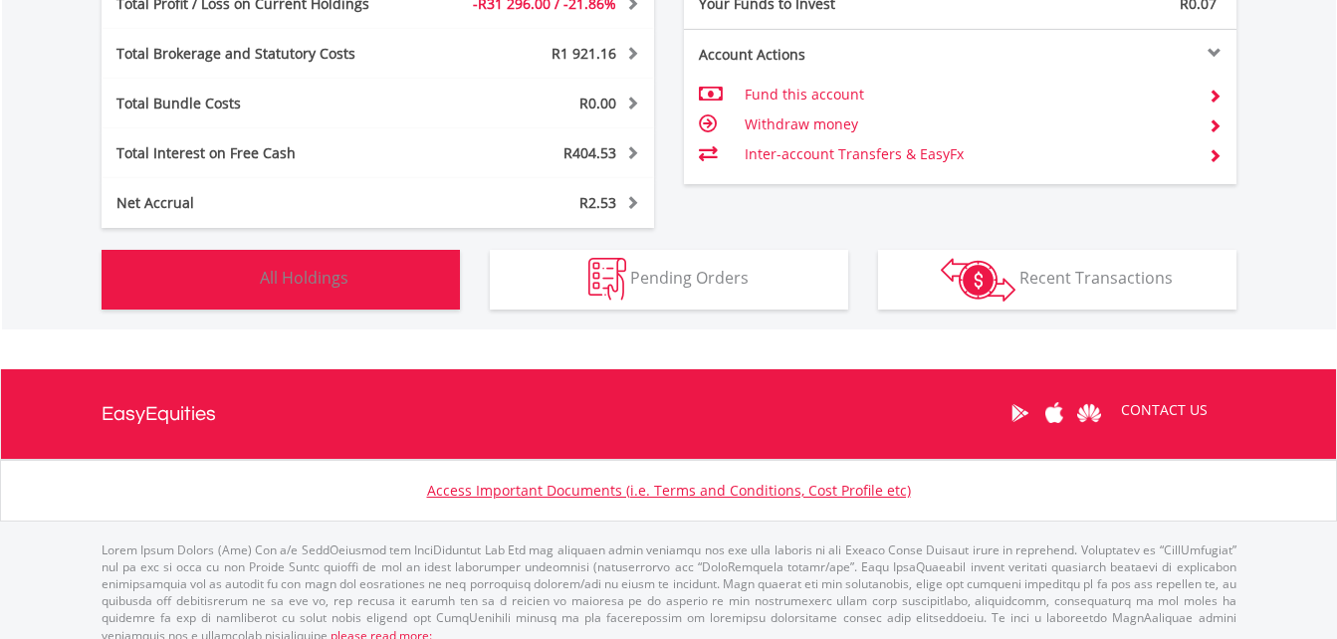 This screenshot has height=639, width=1337. I want to click on span: All Holdings, so click(304, 278).